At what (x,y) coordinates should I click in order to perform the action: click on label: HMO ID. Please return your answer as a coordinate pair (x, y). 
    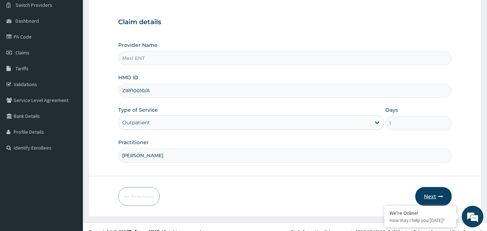
    Looking at the image, I should click on (128, 78).